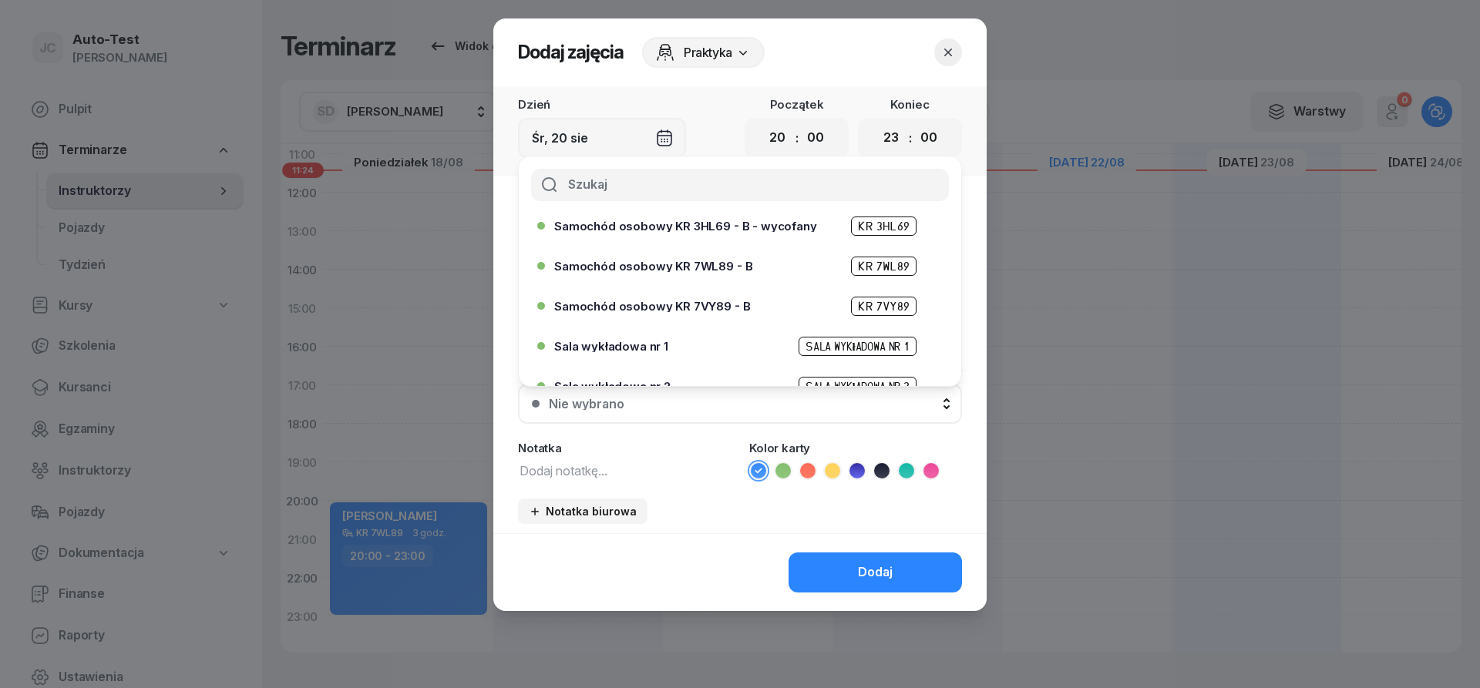 The image size is (1480, 688). I want to click on div: Dodaj, so click(875, 573).